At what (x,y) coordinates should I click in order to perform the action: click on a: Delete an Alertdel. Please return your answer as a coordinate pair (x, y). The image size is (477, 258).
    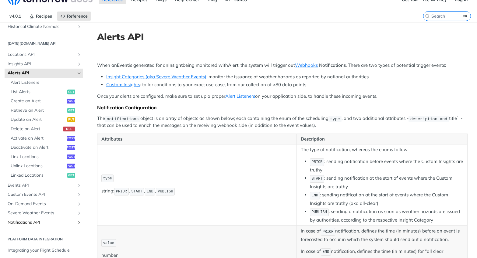
    Looking at the image, I should click on (45, 129).